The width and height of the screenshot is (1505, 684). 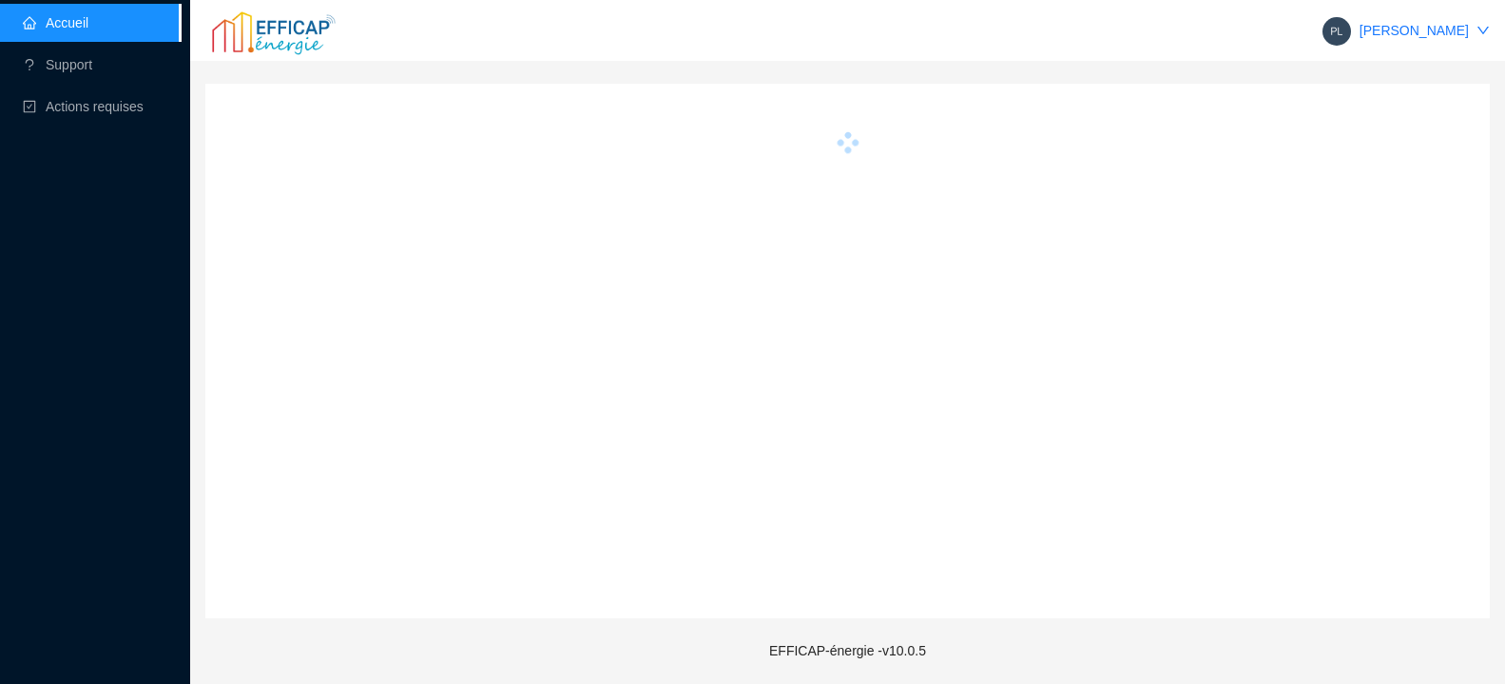 What do you see at coordinates (1337, 31) in the screenshot?
I see `img: f6ae4dd7576415b1fb81bcac040d838d` at bounding box center [1337, 31].